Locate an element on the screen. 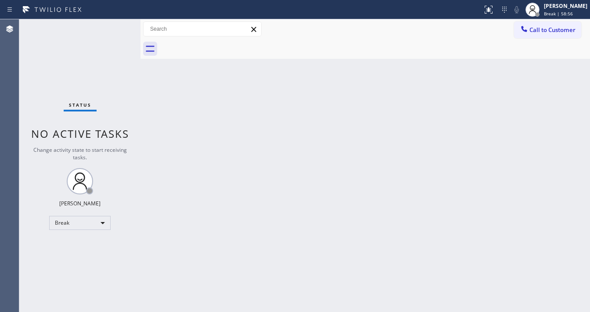 This screenshot has width=590, height=312. button: Mute is located at coordinates (517, 10).